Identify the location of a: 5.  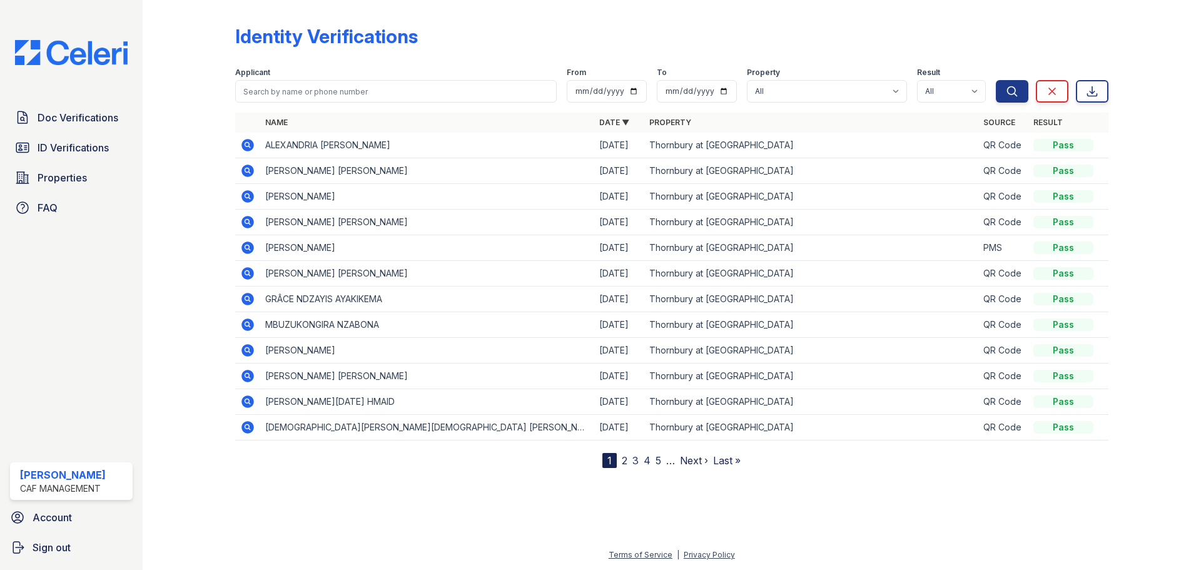
(658, 460).